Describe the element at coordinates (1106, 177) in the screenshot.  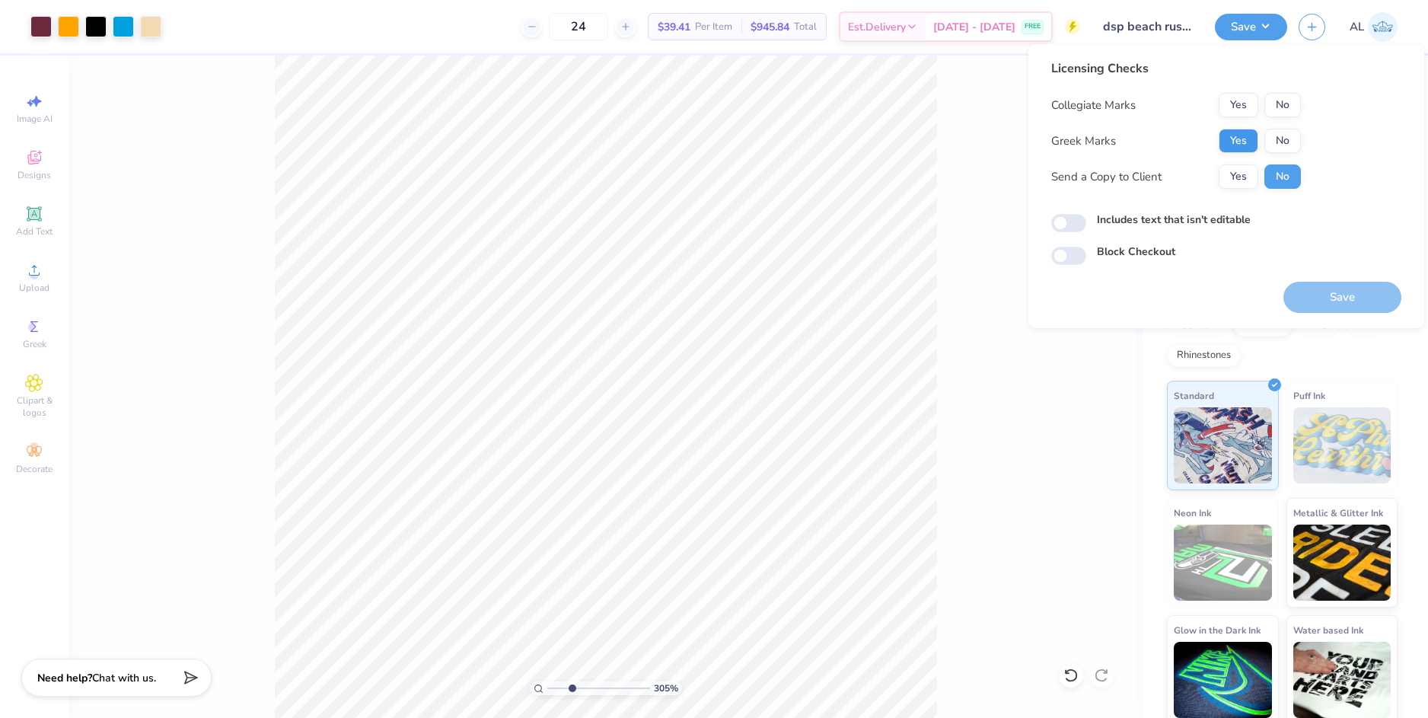
I see `div: Send a Copy to Client` at that location.